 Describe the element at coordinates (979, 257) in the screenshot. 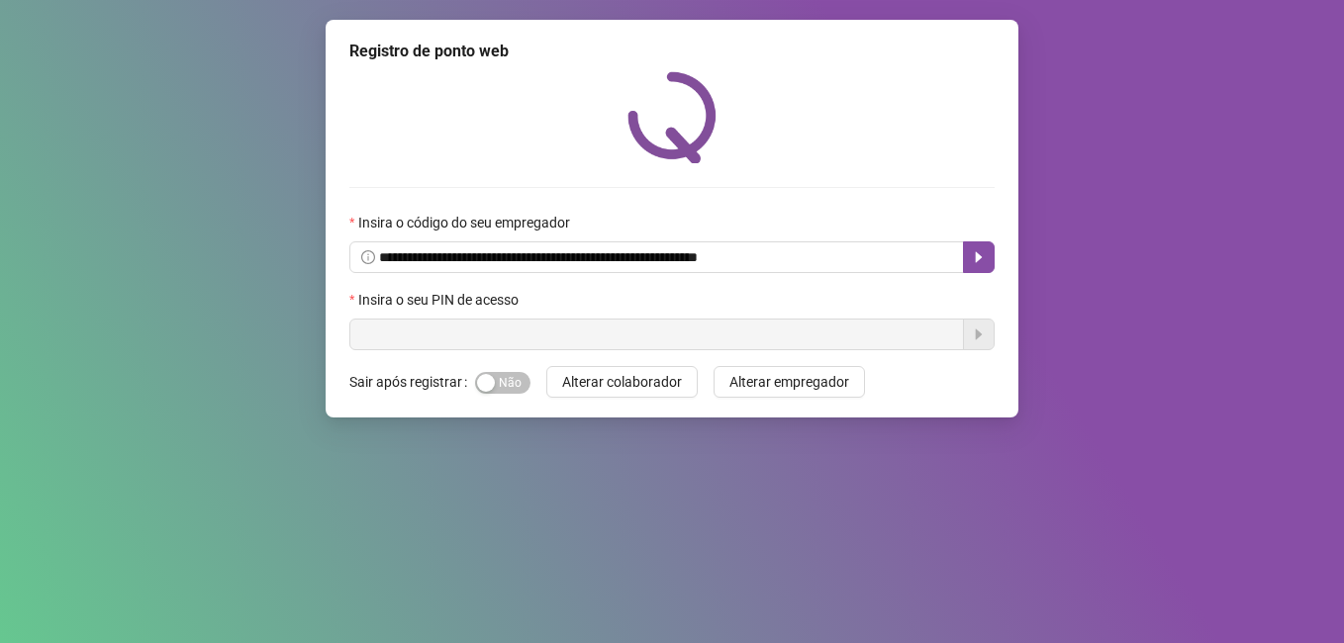

I see `span: caret-right` at that location.